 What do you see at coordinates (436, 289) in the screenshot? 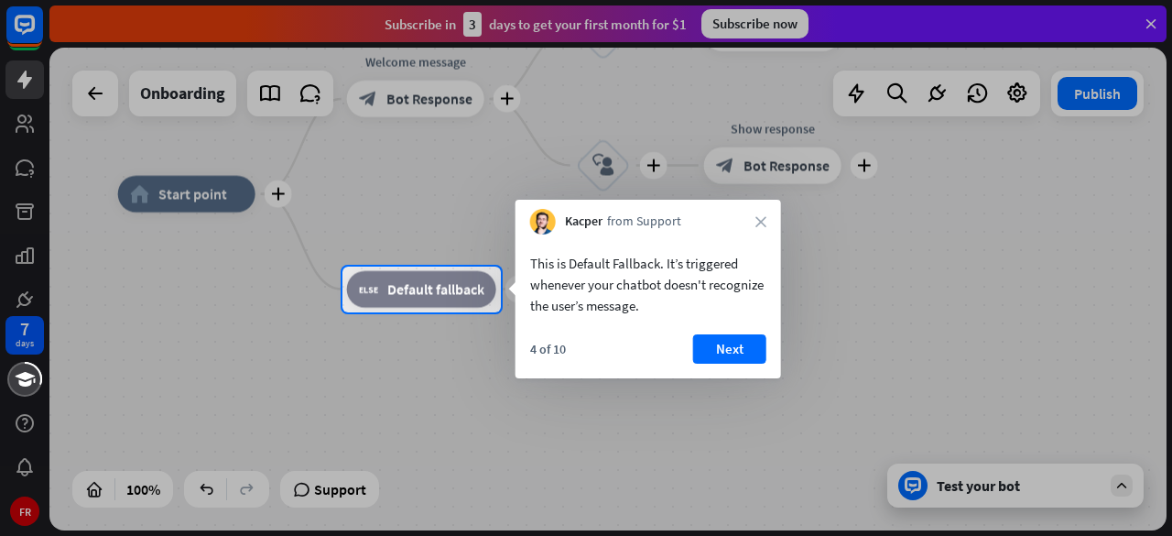
I see `span: Default fallback` at bounding box center [436, 289].